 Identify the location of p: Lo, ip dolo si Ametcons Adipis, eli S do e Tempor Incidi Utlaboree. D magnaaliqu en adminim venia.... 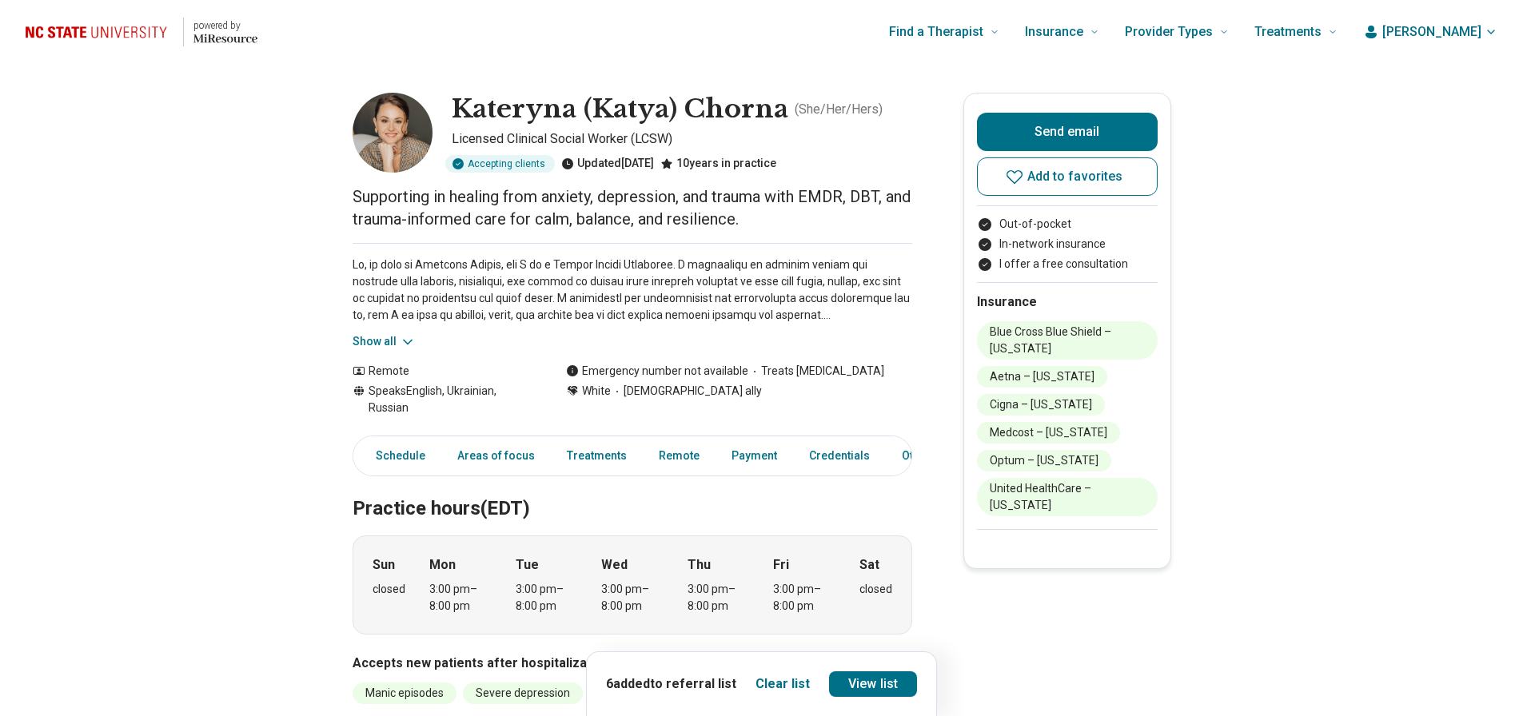
(632, 290).